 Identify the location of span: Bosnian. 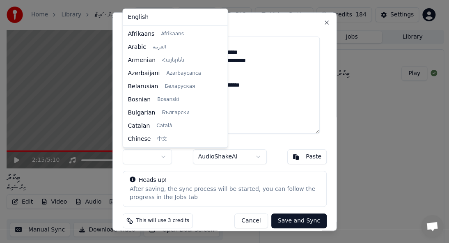
(139, 100).